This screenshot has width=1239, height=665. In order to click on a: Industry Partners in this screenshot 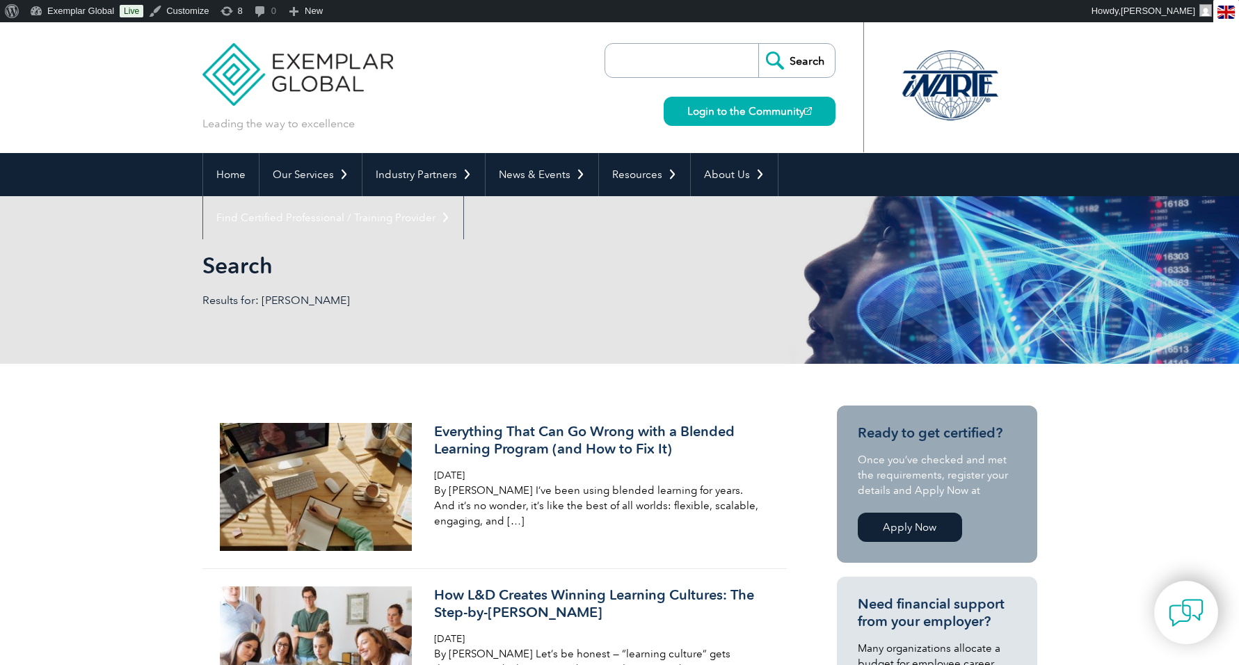, I will do `click(424, 175)`.